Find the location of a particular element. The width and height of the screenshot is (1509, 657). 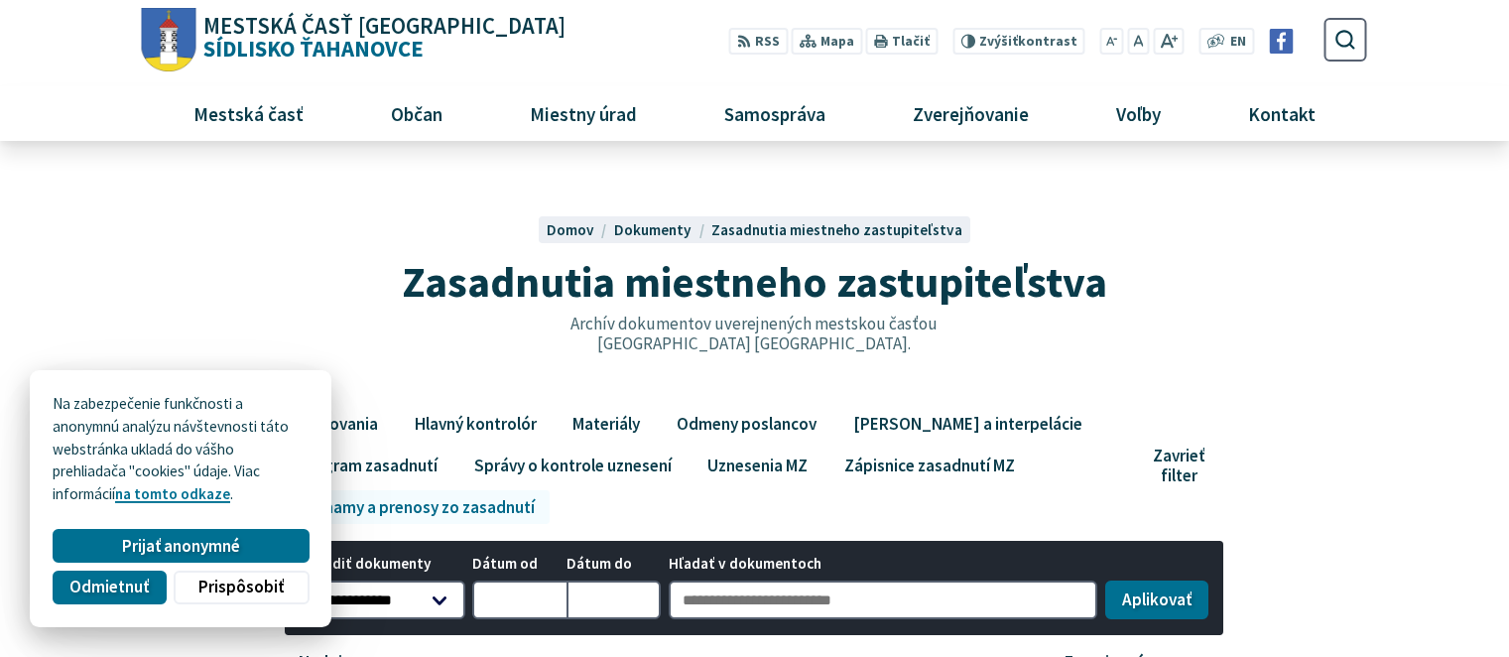

span: Dátum od is located at coordinates (519, 564).